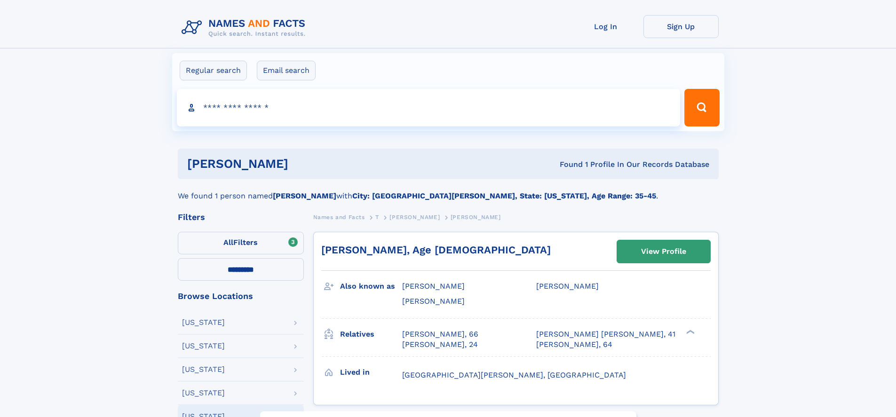  What do you see at coordinates (566, 165) in the screenshot?
I see `div: Found 1 Profile In Our Records Database` at bounding box center [566, 165].